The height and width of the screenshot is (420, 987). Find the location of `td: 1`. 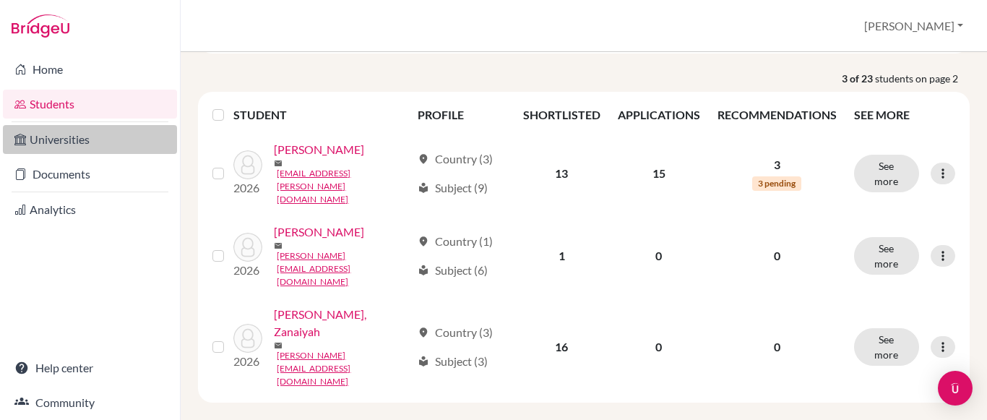

td: 1 is located at coordinates (561, 256).